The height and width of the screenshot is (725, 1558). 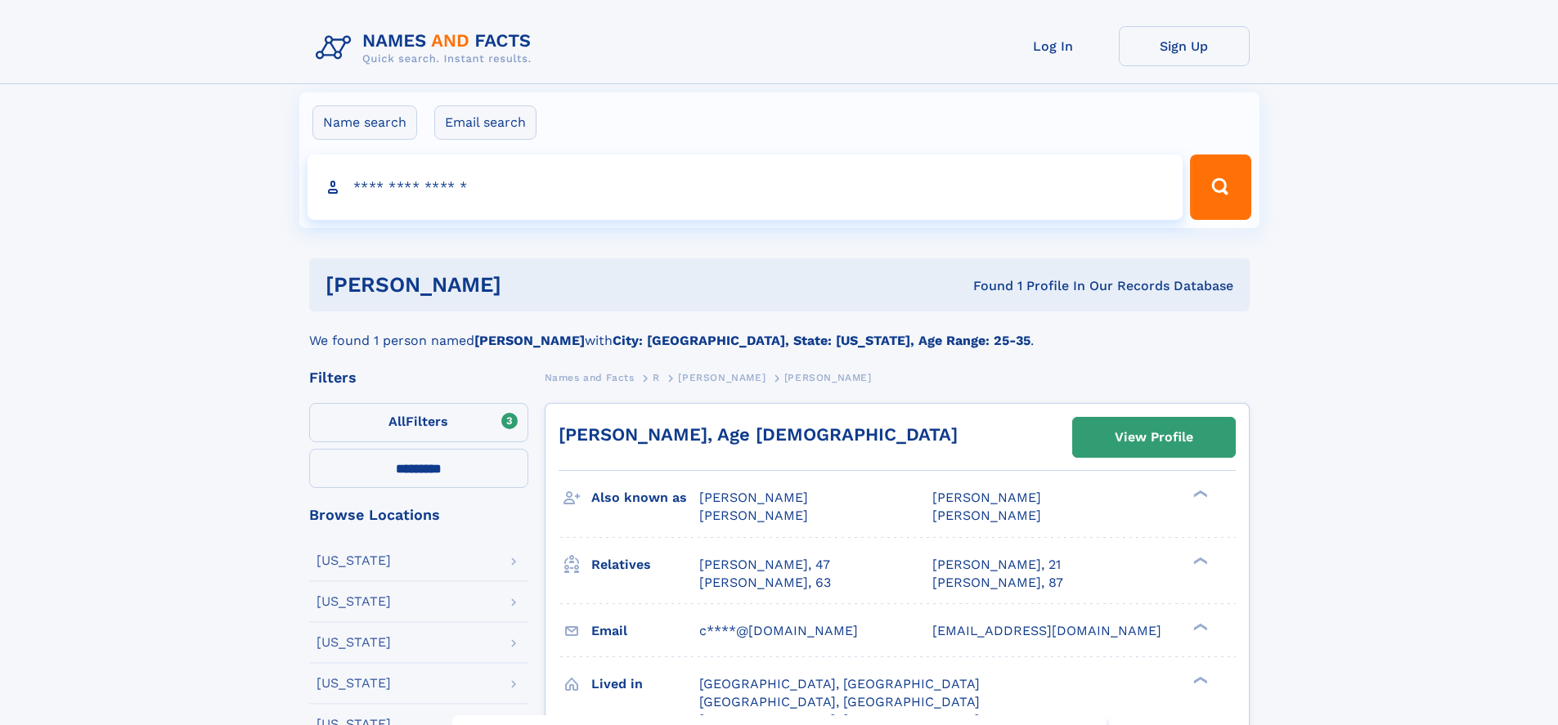 I want to click on span: R, so click(x=656, y=378).